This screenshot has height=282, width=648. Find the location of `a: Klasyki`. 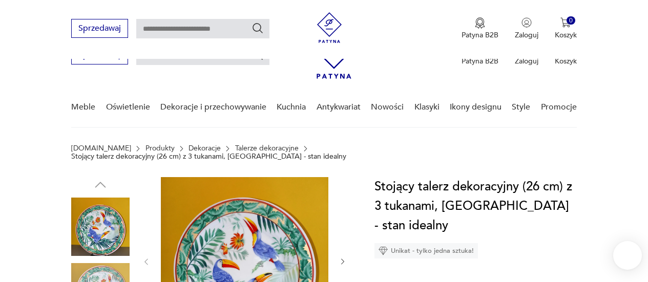

a: Klasyki is located at coordinates (427, 107).